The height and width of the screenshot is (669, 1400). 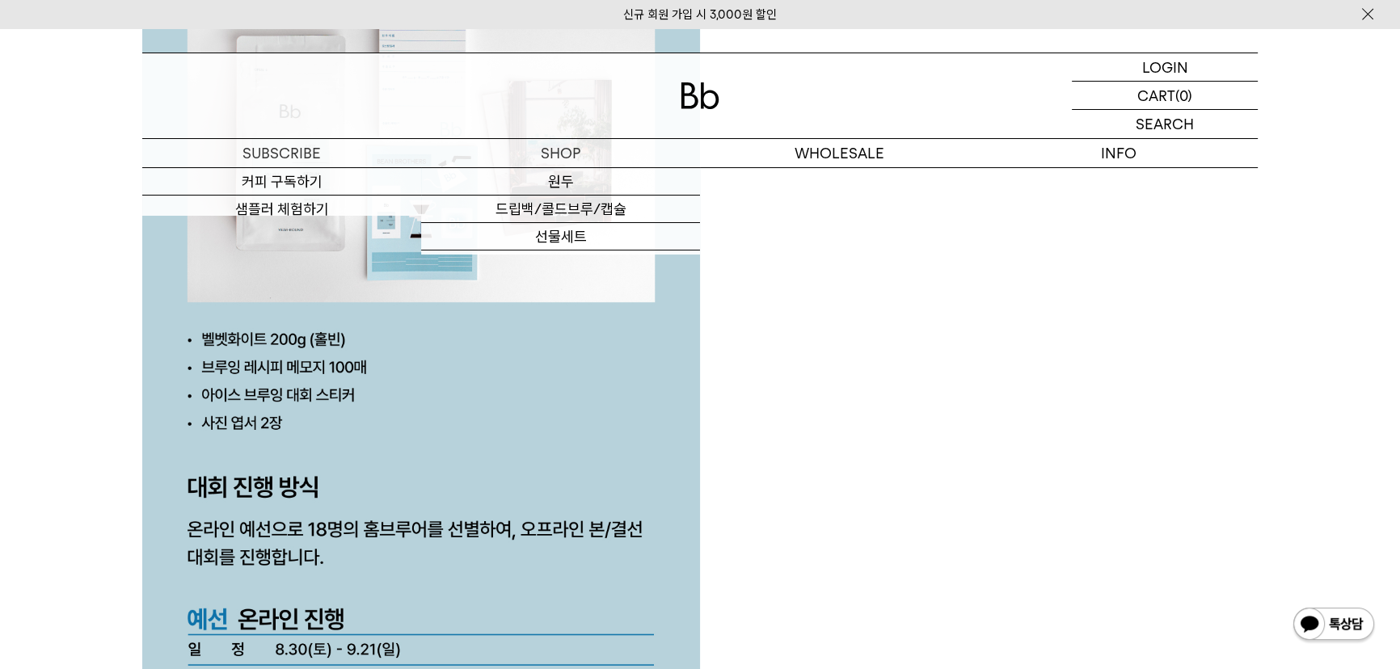 I want to click on p: INFO, so click(x=1118, y=153).